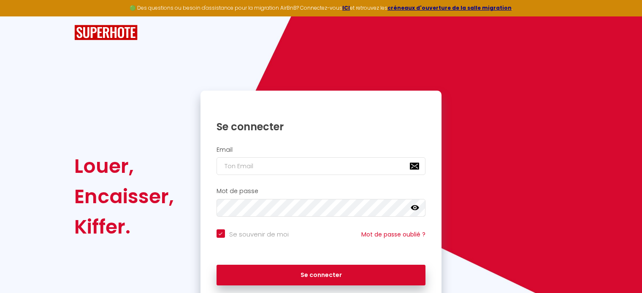  Describe the element at coordinates (346, 8) in the screenshot. I see `strong: ICI` at that location.